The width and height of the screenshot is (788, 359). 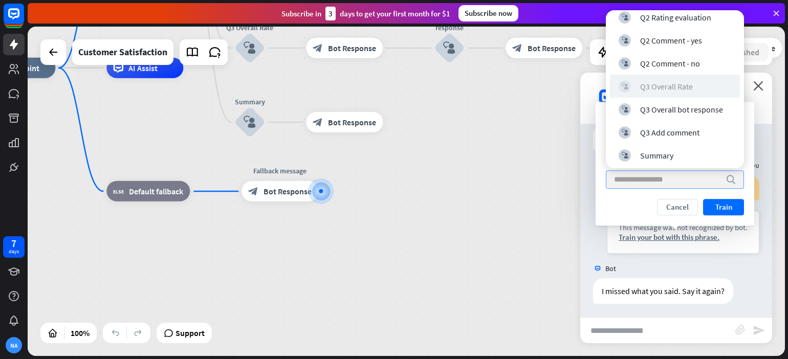 What do you see at coordinates (14, 247) in the screenshot?
I see `a: 7 days` at bounding box center [14, 247].